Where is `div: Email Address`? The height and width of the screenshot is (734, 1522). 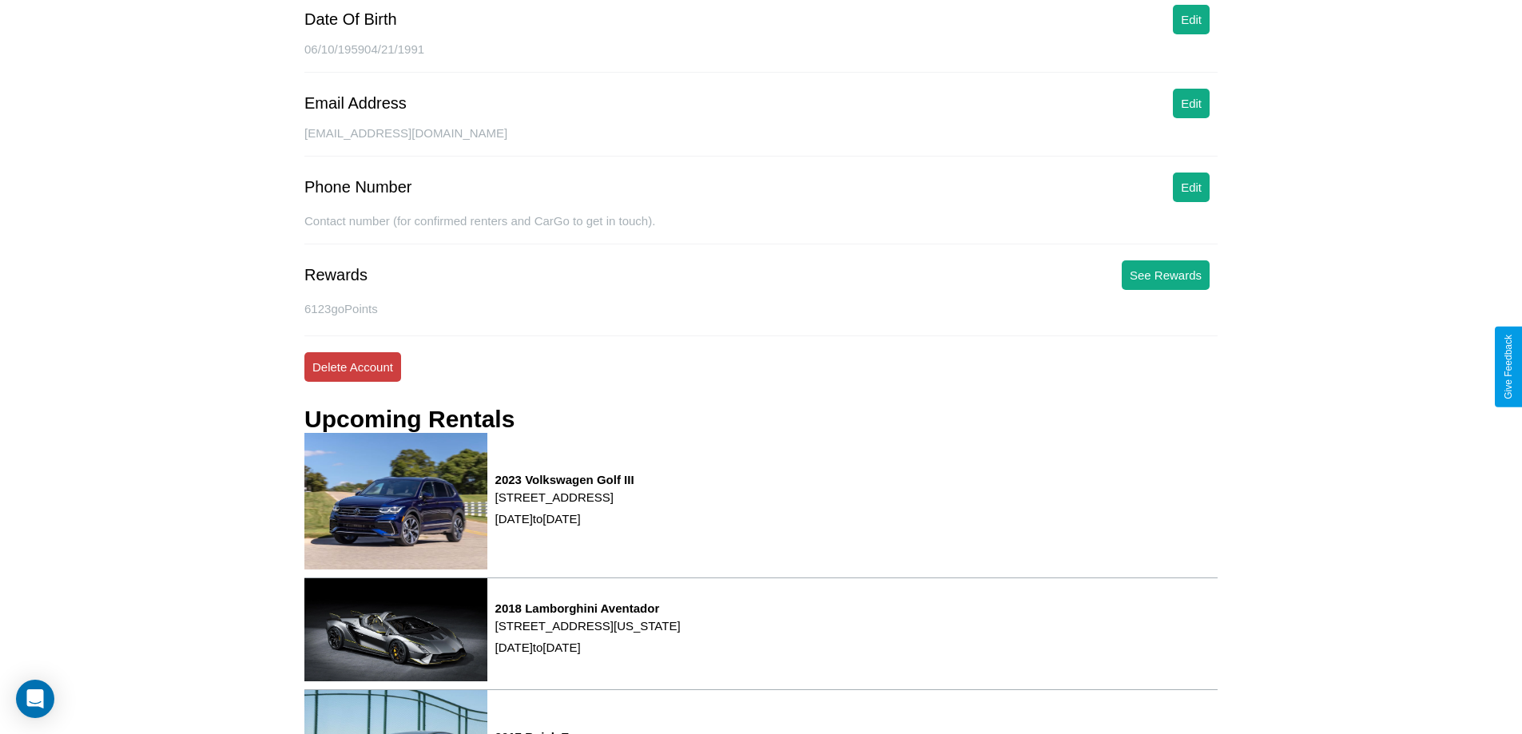
div: Email Address is located at coordinates (356, 103).